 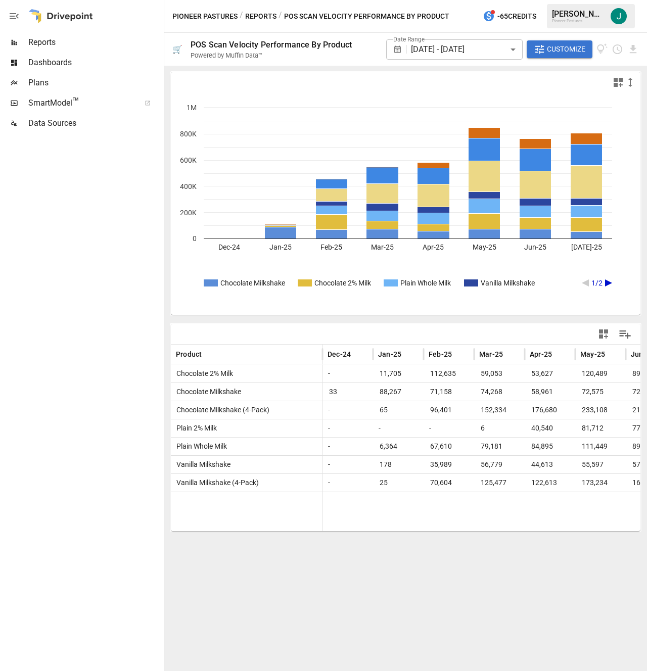 What do you see at coordinates (493, 483) in the screenshot?
I see `span: 125,477` at bounding box center [493, 483].